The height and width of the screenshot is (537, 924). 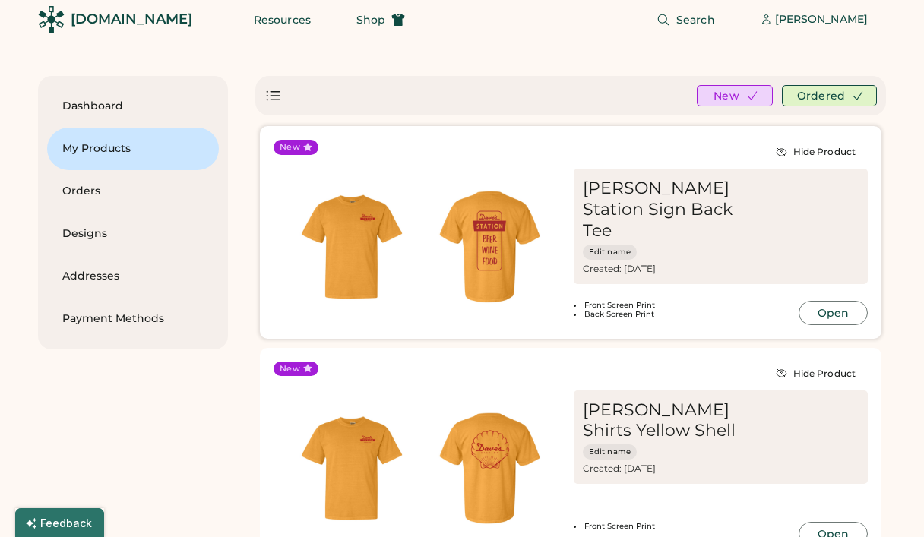 I want to click on span: Shop, so click(x=371, y=20).